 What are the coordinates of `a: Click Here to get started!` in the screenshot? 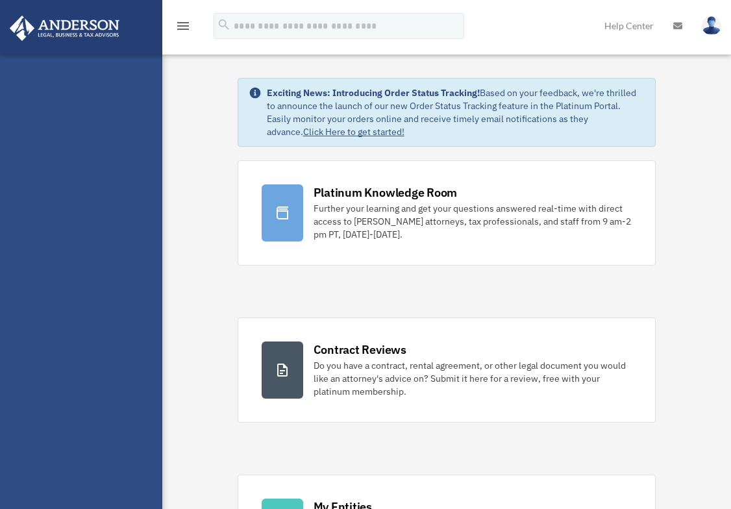 It's located at (354, 132).